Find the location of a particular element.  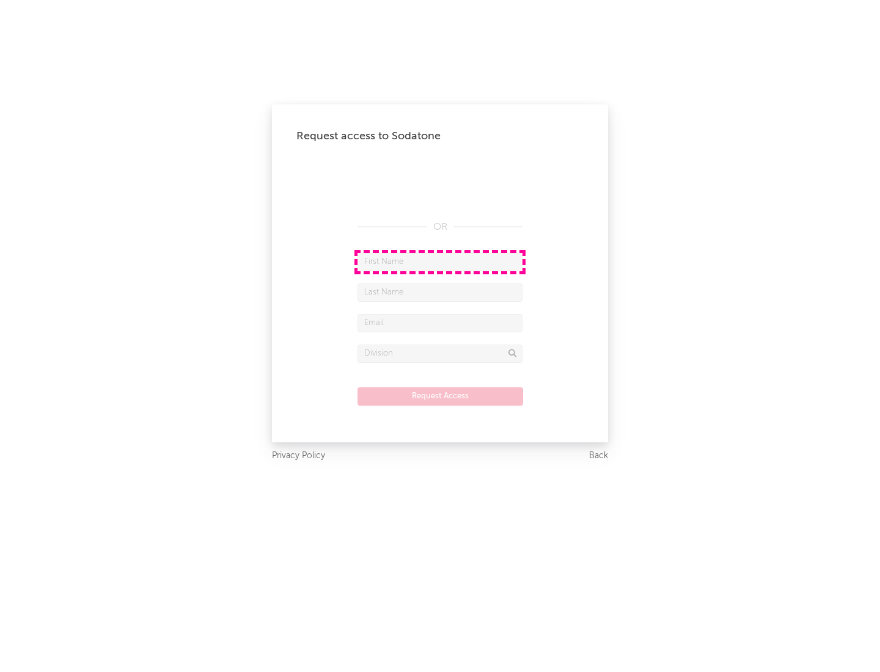

a: Privacy Policy is located at coordinates (298, 456).